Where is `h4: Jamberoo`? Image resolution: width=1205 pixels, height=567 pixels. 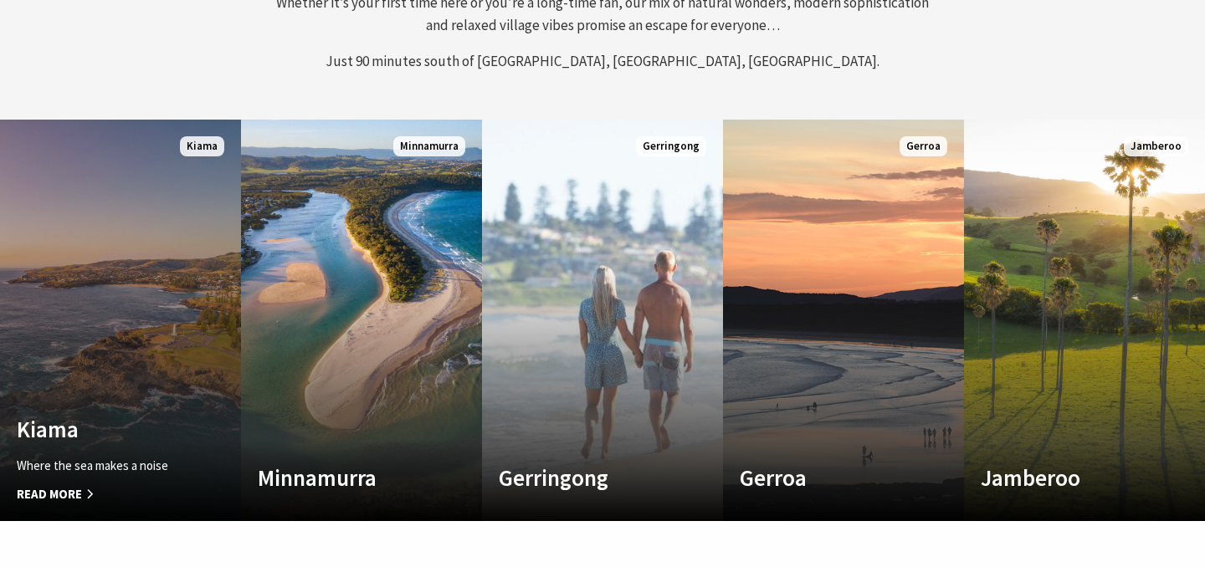
h4: Jamberoo is located at coordinates (1066, 478).